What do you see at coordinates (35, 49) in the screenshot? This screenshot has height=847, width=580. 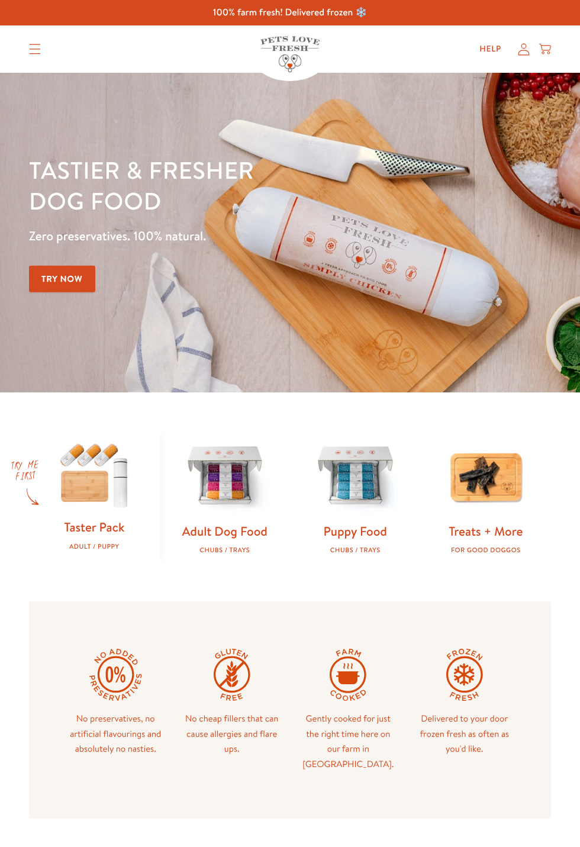 I see `summary: Translation missing: en.sections.header.menu` at bounding box center [35, 49].